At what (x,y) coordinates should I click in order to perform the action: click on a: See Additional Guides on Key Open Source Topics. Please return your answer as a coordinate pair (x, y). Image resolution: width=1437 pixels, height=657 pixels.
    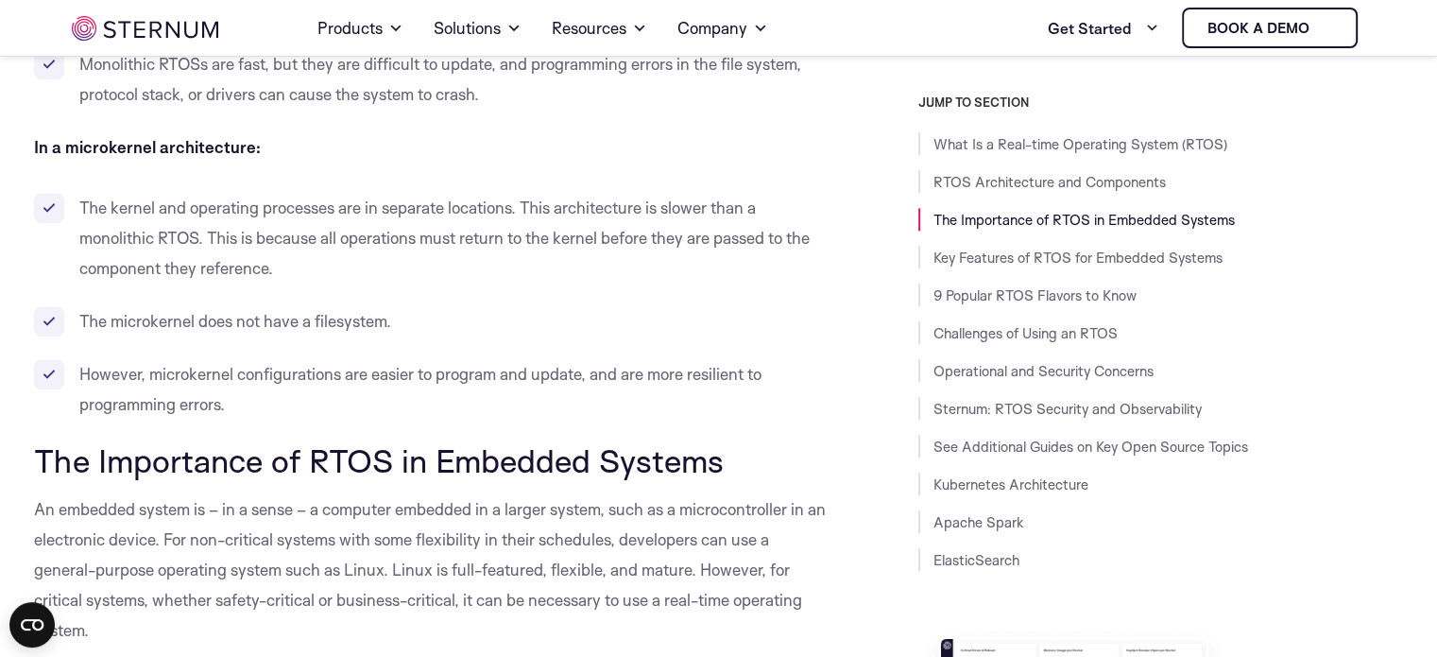
    Looking at the image, I should click on (1090, 446).